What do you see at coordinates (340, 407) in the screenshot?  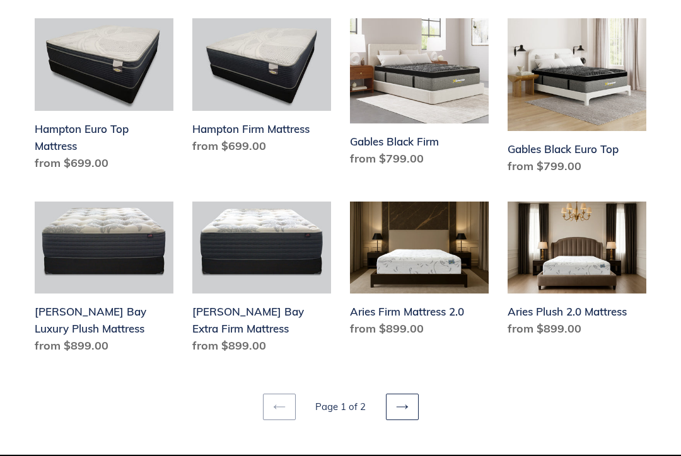 I see `li: Page 1 of 2` at bounding box center [340, 407].